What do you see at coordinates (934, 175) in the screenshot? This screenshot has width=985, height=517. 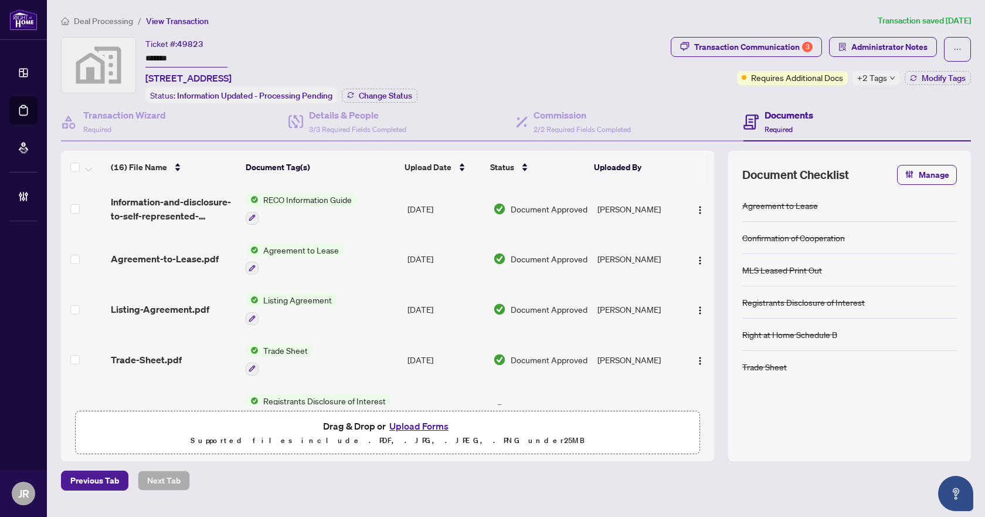 I see `span: Manage` at bounding box center [934, 175].